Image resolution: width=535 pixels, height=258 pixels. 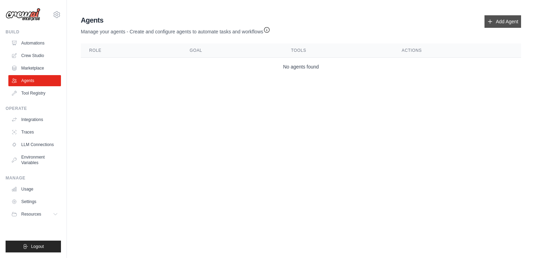 What do you see at coordinates (33, 32) in the screenshot?
I see `div: Build` at bounding box center [33, 32].